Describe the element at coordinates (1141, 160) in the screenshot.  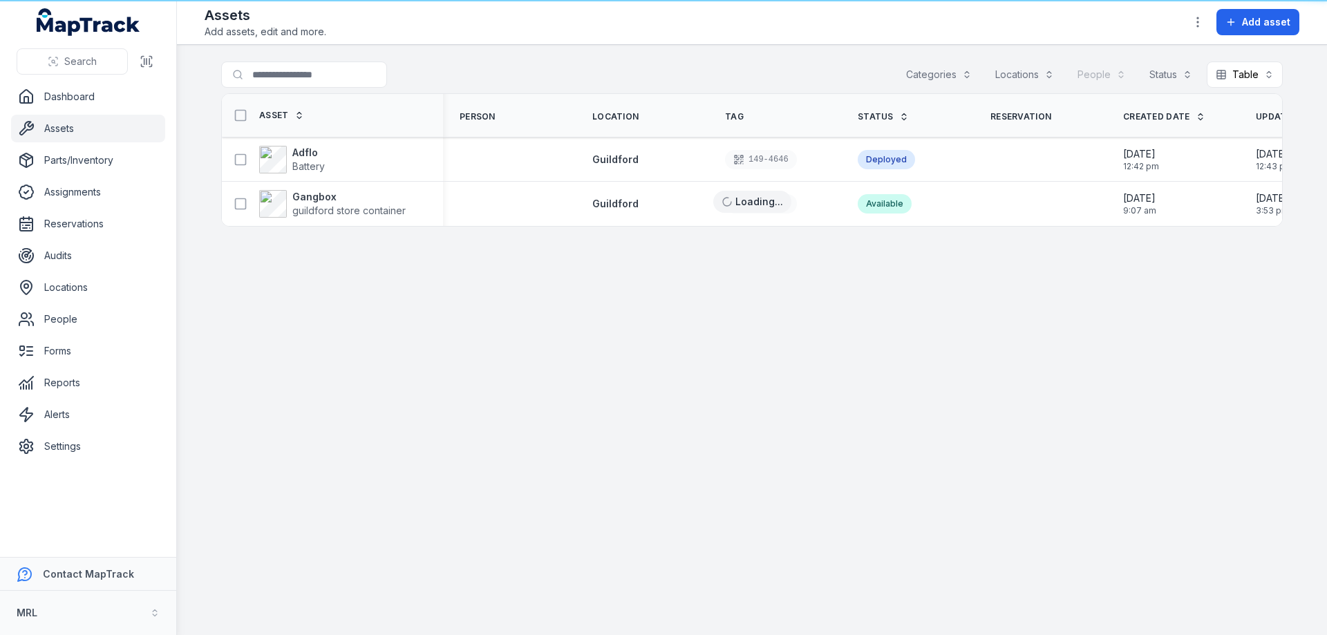
I see `time: 9/16/2025, 12:42:50 PM` at that location.